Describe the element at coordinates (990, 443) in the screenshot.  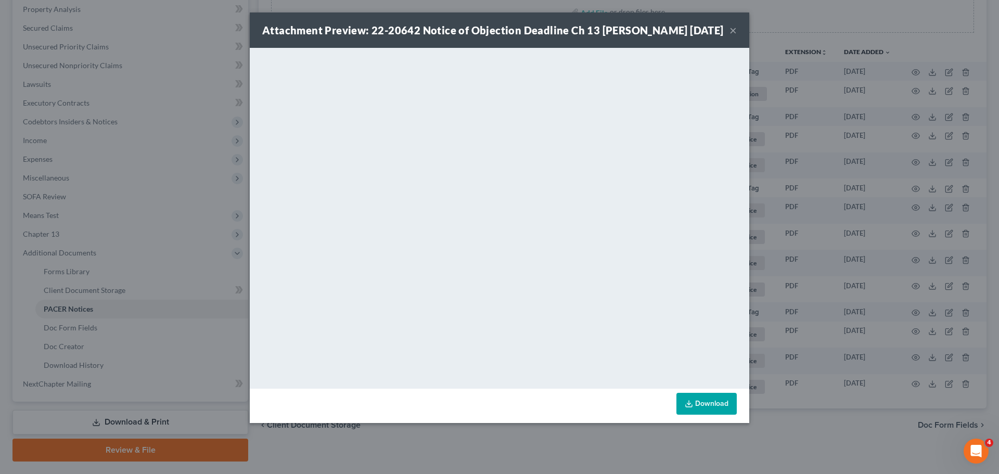
I see `span: 4` at that location.